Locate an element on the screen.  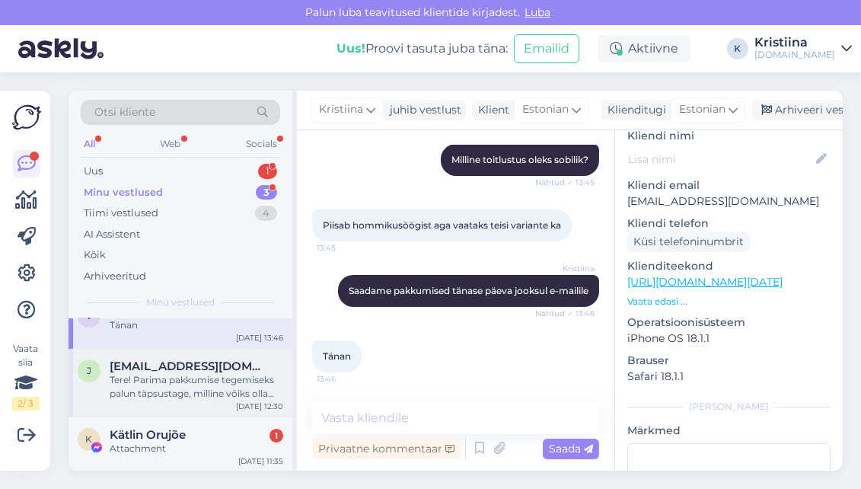
span: Saada is located at coordinates (571, 448).